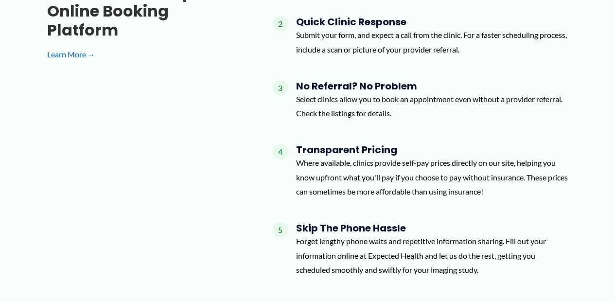 This screenshot has width=615, height=302. I want to click on h4: No Referral? No Problem, so click(432, 86).